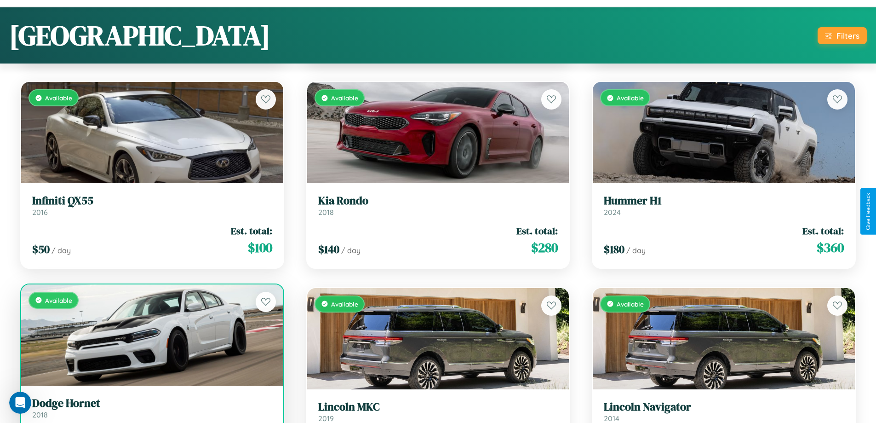 The width and height of the screenshot is (876, 423). I want to click on a: Infiniti QX552016, so click(152, 205).